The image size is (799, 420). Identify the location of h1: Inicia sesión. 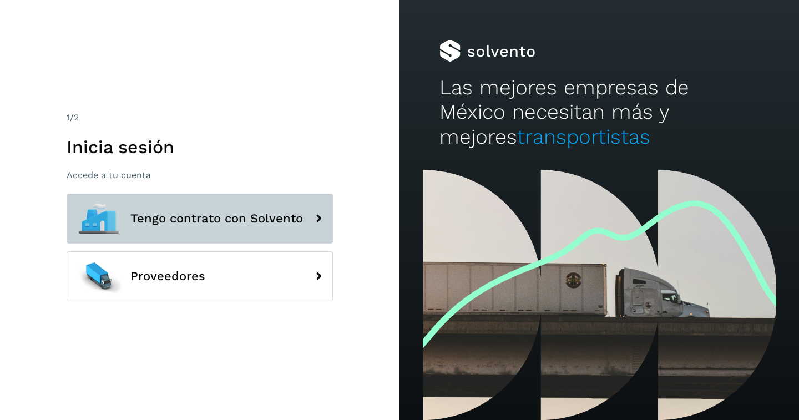
(200, 147).